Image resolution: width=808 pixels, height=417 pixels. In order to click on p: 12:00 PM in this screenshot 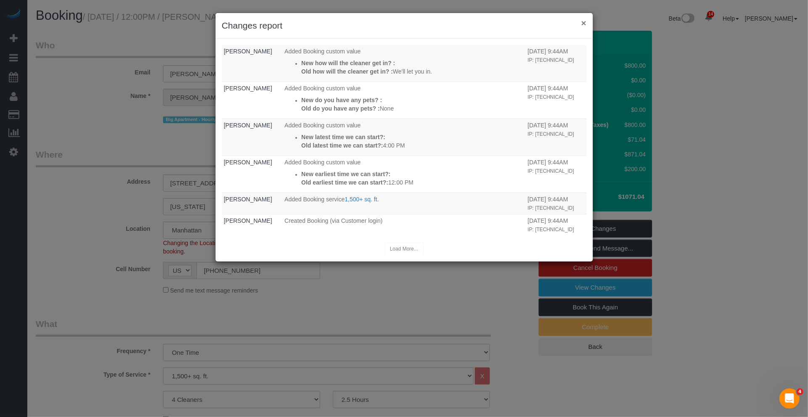, I will do `click(412, 182)`.